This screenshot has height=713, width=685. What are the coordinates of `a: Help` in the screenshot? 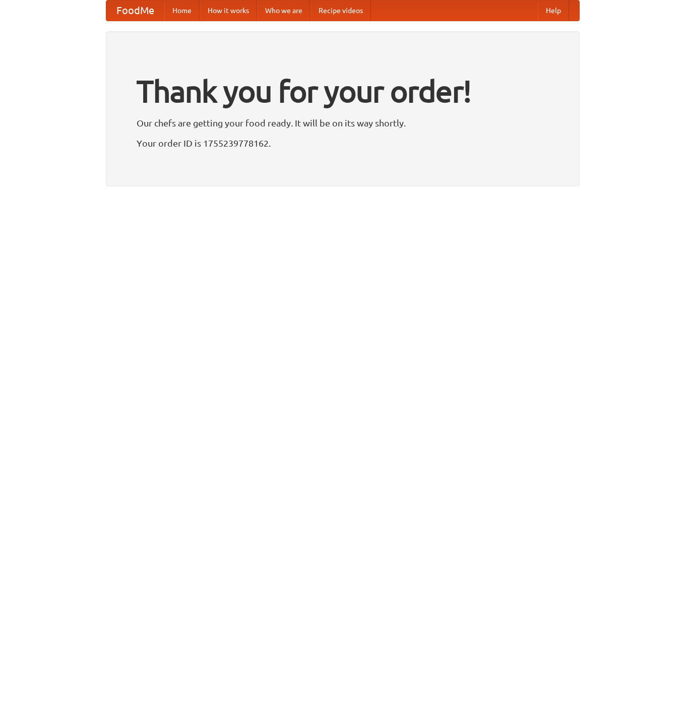 It's located at (553, 11).